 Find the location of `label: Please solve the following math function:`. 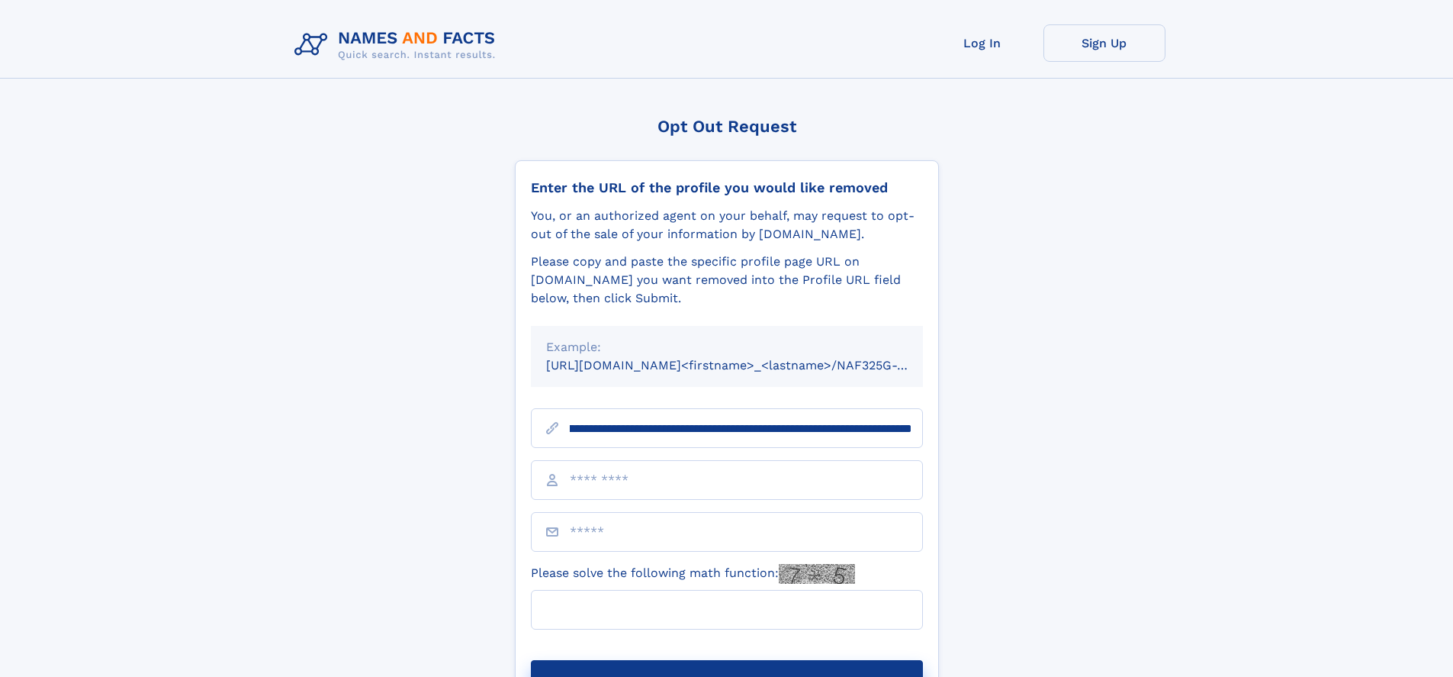

label: Please solve the following math function: is located at coordinates (693, 574).